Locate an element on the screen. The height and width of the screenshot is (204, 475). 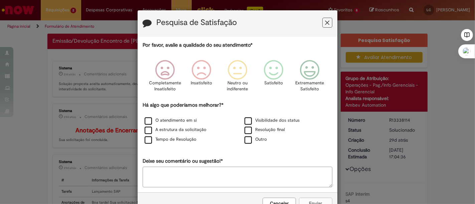
label: Tempo de Resolução is located at coordinates (170, 140).